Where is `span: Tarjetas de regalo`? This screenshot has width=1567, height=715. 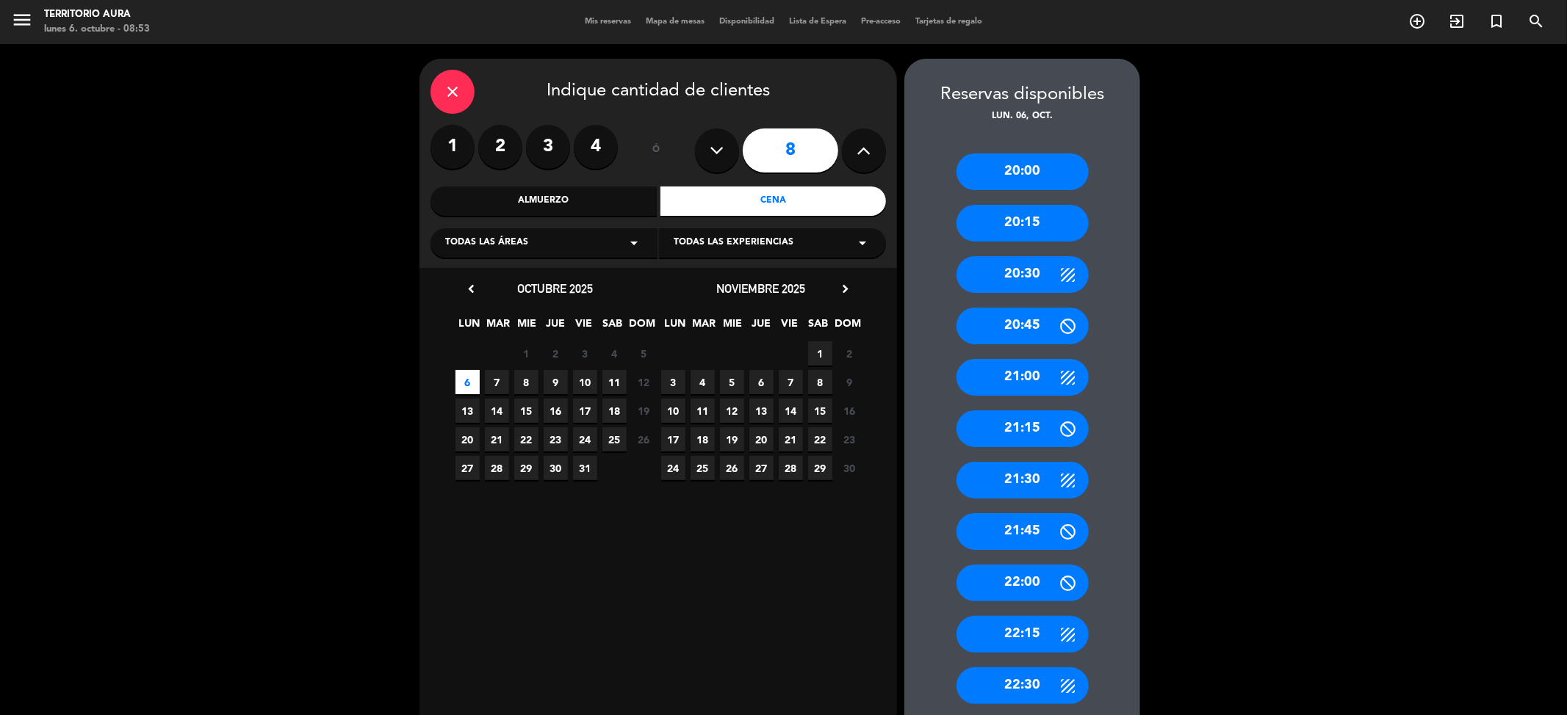 span: Tarjetas de regalo is located at coordinates (948, 21).